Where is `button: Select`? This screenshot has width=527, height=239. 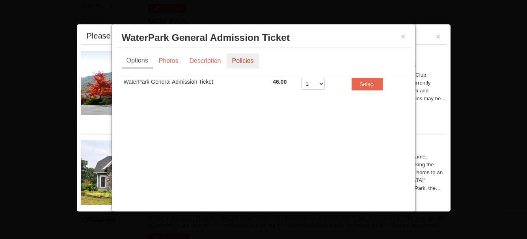 button: Select is located at coordinates (367, 84).